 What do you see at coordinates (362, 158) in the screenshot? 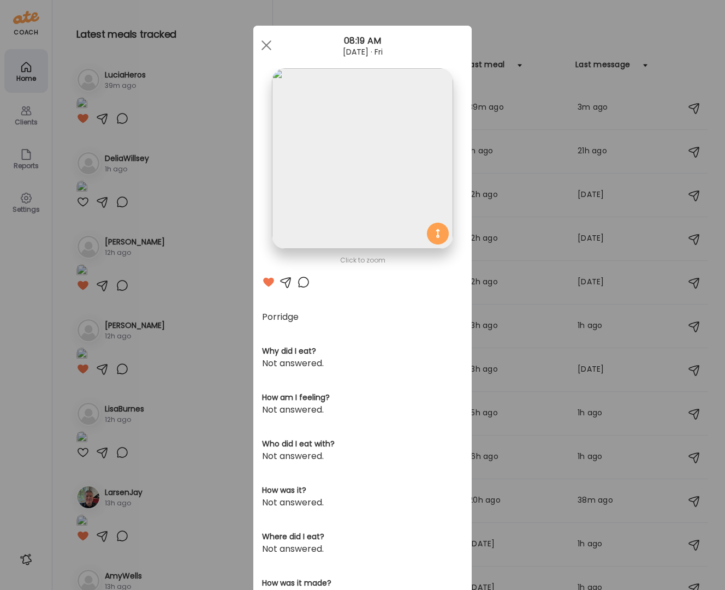
I see `img: images%2F1qYfsqsWO6WAqm9xosSfiY0Hazg1%2F6bgSbeuTAl3zGMkHyA1D%2FaAW6U7HBWzHkyQeRqI3t_1080` at bounding box center [362, 158].